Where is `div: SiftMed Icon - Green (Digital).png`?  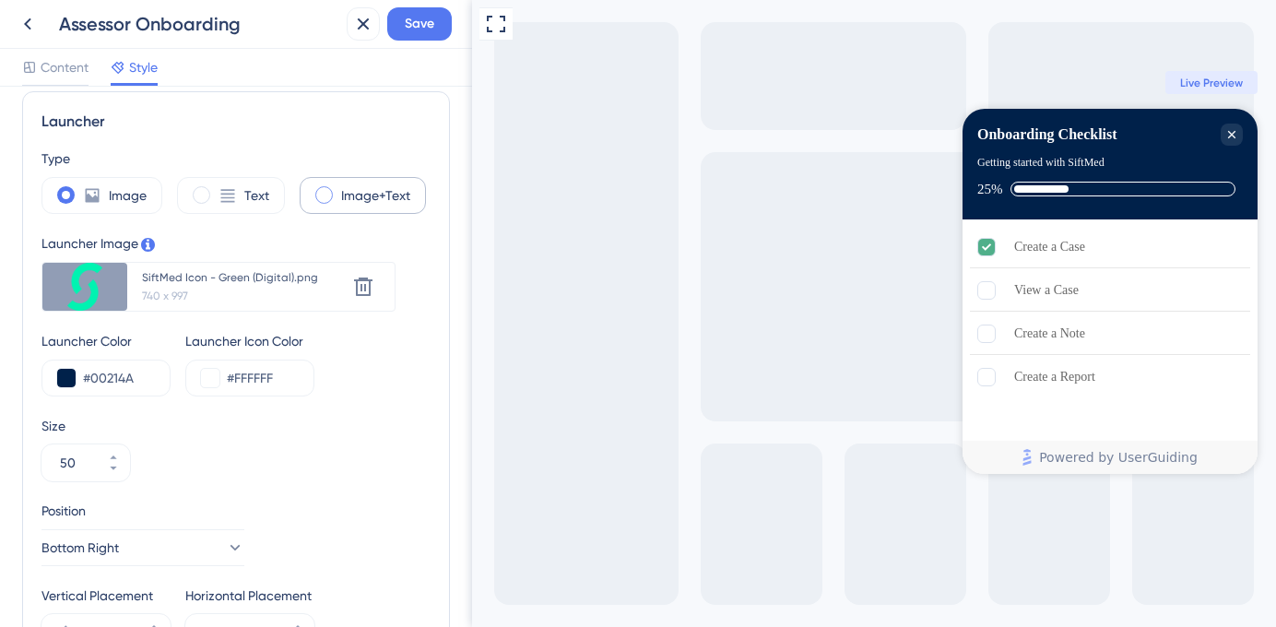 div: SiftMed Icon - Green (Digital).png is located at coordinates (243, 278).